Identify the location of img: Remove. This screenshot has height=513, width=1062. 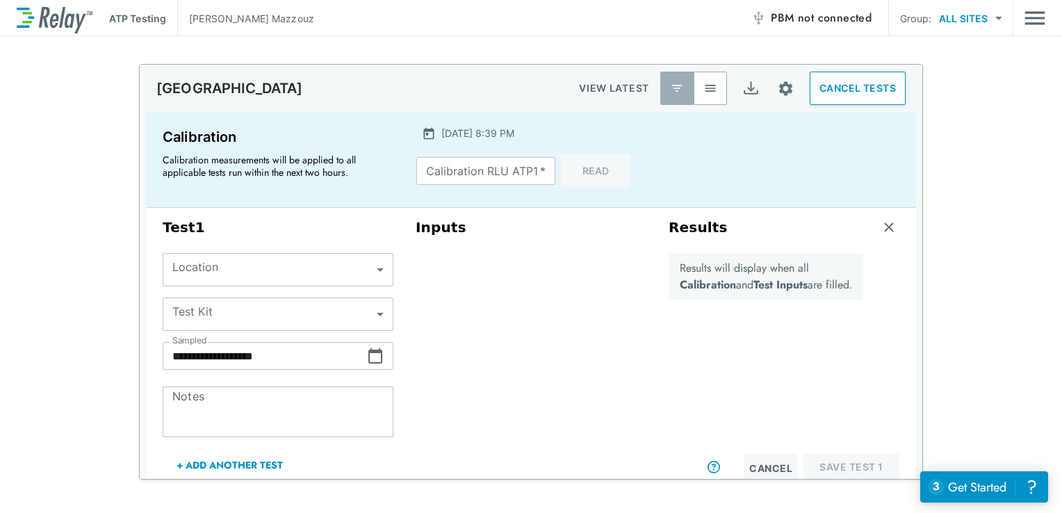
(889, 227).